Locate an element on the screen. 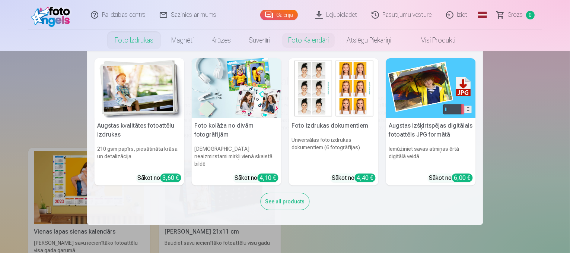  h6: Iemūžiniet savas atmiņas ērtā digitālā veidā is located at coordinates (431, 156).